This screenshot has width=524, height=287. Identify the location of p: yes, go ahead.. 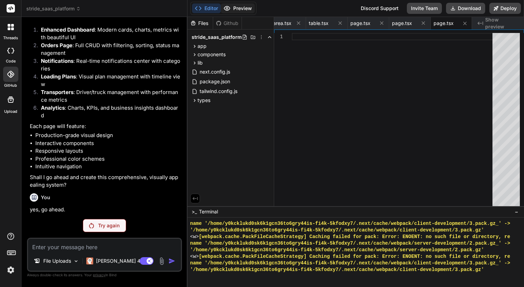
(105, 209).